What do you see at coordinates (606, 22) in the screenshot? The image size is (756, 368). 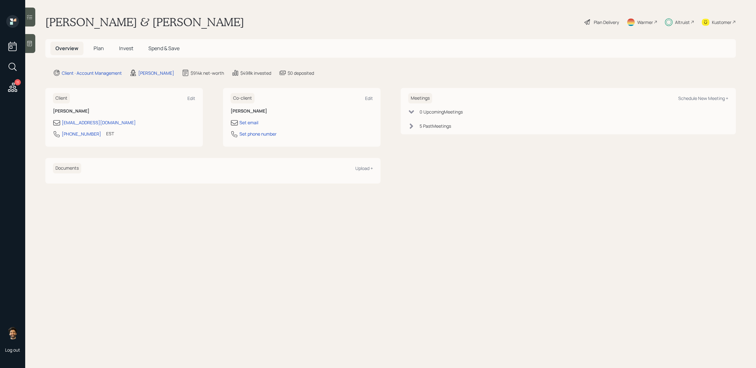 I see `div: Plan Delivery` at bounding box center [606, 22].